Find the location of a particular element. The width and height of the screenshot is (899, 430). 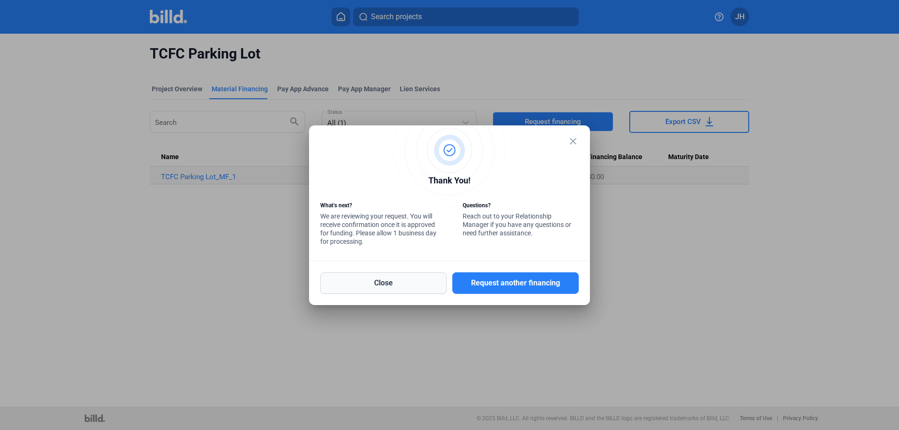

div: Reach out to your Relationship Manager if you have any questions or need further assistance. is located at coordinates (521, 221).